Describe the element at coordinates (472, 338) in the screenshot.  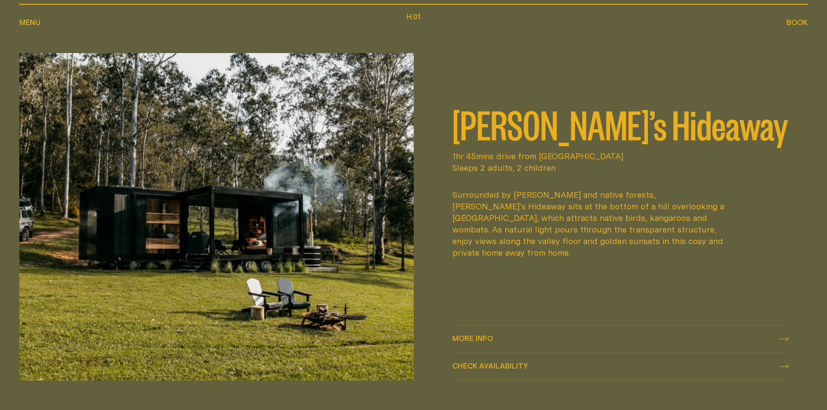
I see `span: More info` at that location.